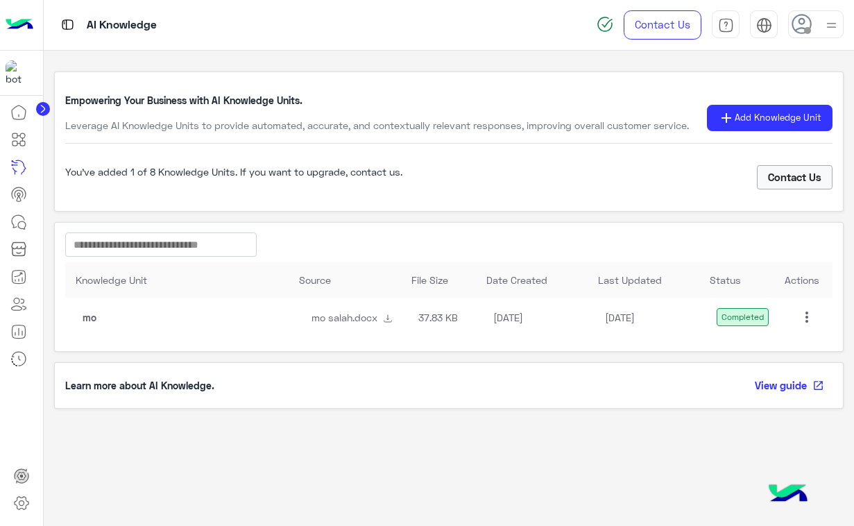 This screenshot has height=526, width=854. I want to click on span: Actions, so click(802, 280).